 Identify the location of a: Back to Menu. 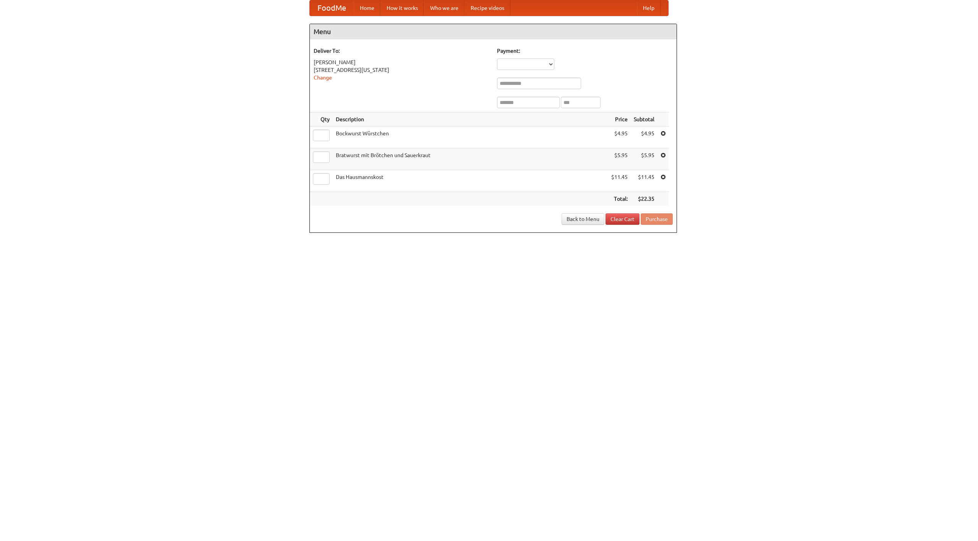
(583, 219).